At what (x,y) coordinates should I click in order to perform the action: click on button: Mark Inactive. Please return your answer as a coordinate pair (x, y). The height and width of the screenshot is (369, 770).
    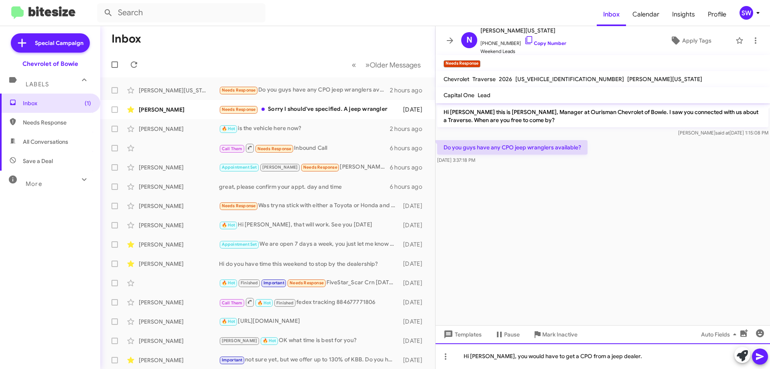
    Looking at the image, I should click on (555, 334).